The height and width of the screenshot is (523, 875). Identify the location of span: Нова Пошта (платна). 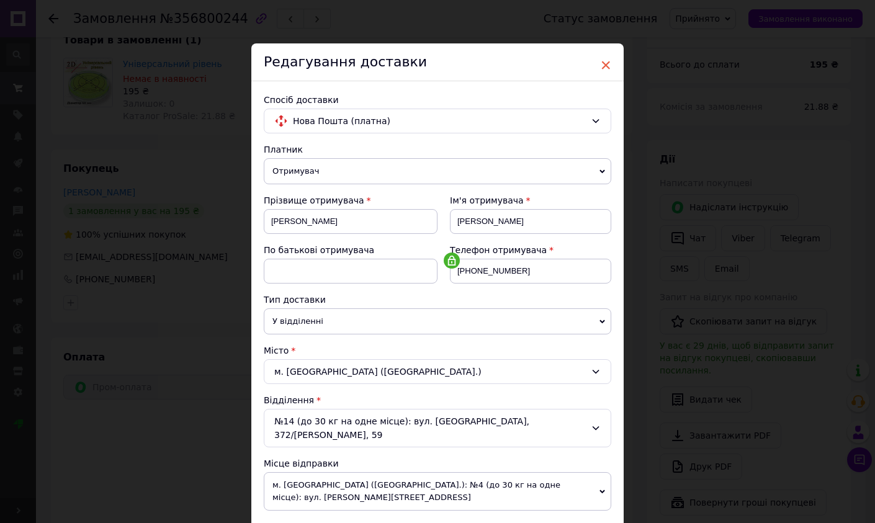
(439, 121).